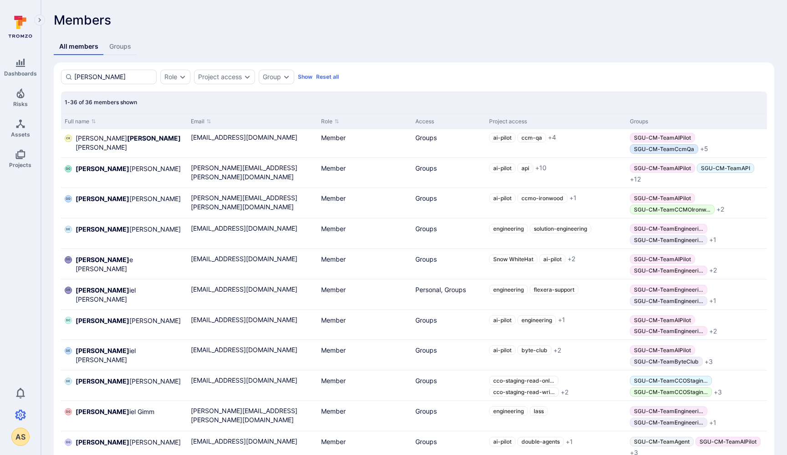 Image resolution: width=787 pixels, height=455 pixels. What do you see at coordinates (554, 290) in the screenshot?
I see `span: flexera-support` at bounding box center [554, 290].